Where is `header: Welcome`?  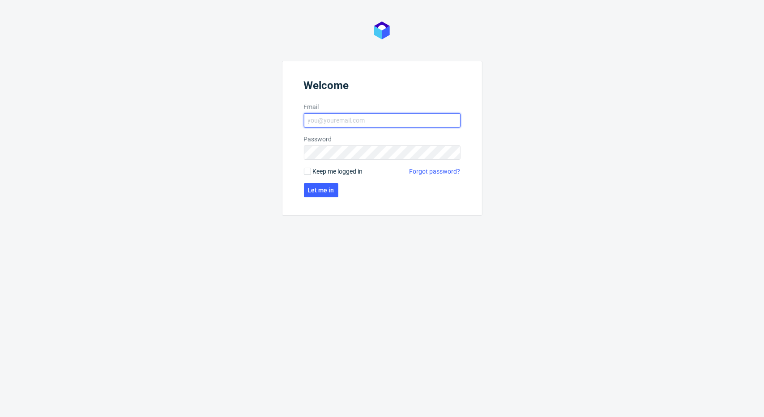 header: Welcome is located at coordinates (382, 87).